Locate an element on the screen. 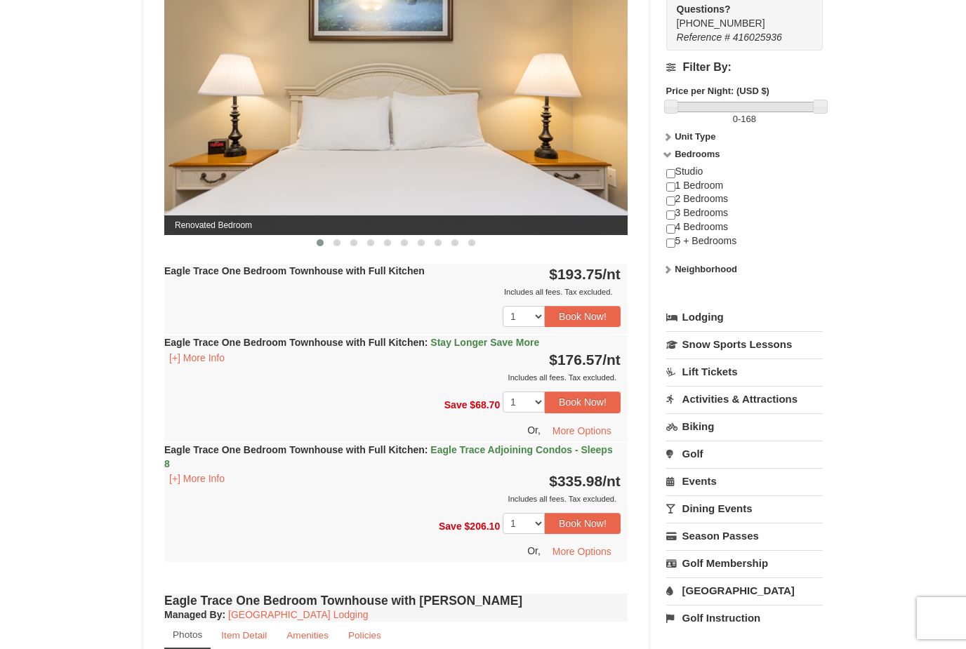 The width and height of the screenshot is (966, 649). small: Photos is located at coordinates (187, 635).